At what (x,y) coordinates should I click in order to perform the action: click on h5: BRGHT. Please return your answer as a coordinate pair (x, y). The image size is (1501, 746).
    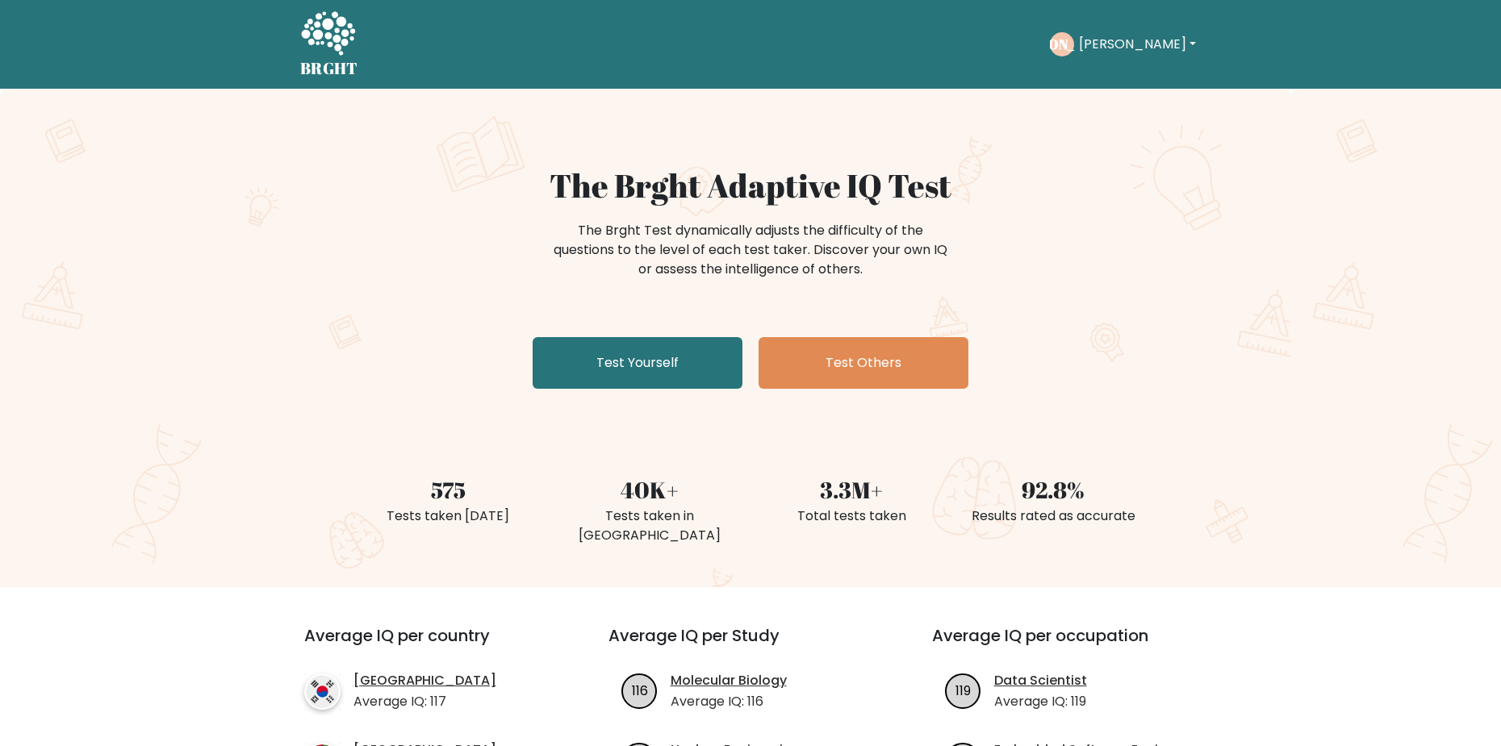
    Looking at the image, I should click on (329, 69).